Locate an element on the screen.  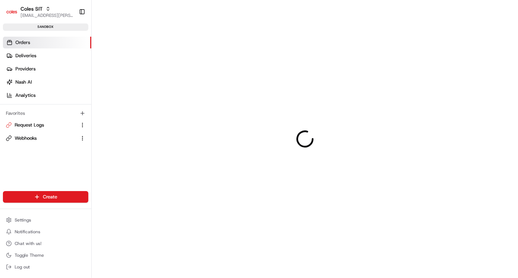
button: Toggle Theme is located at coordinates (45, 255).